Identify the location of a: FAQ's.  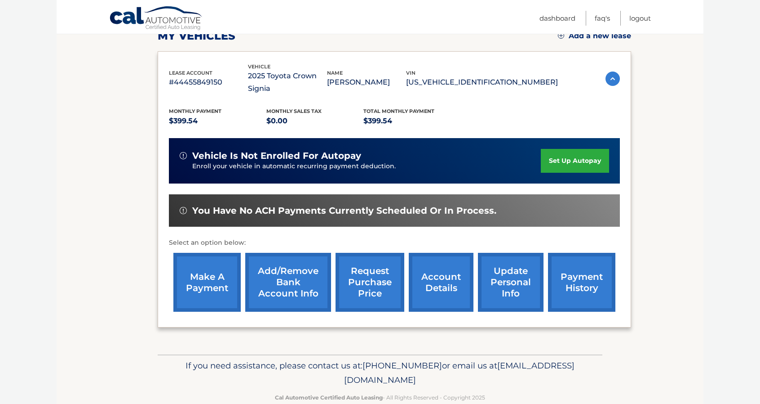
(603, 18).